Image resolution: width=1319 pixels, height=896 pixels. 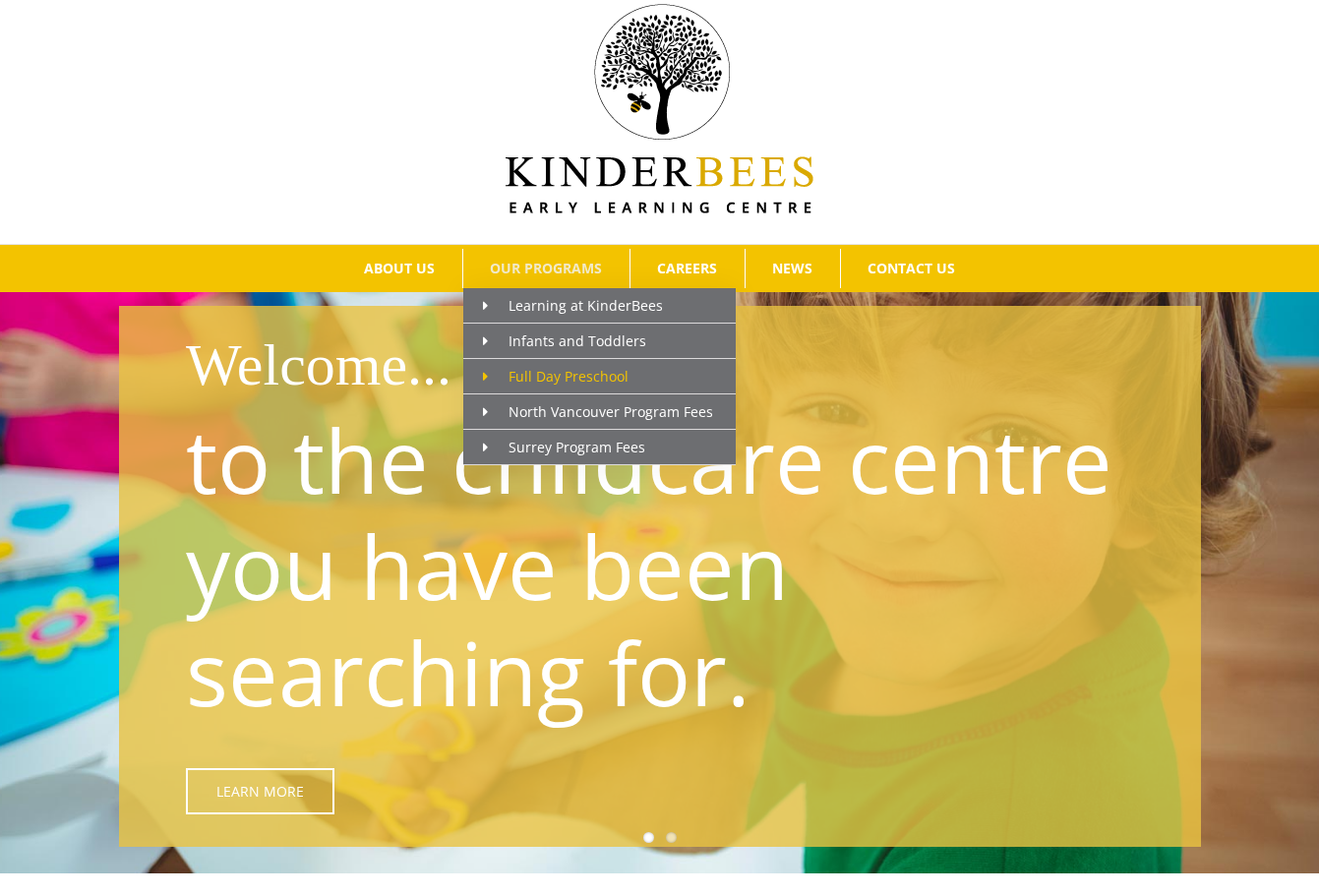 What do you see at coordinates (260, 791) in the screenshot?
I see `span: Learn More` at bounding box center [260, 791].